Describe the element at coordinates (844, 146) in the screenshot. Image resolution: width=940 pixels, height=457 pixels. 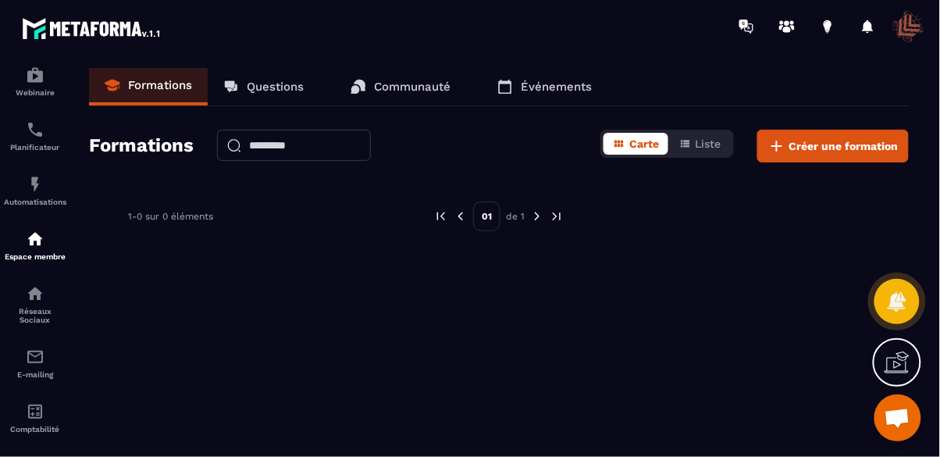
I see `span: Créer une formation` at that location.